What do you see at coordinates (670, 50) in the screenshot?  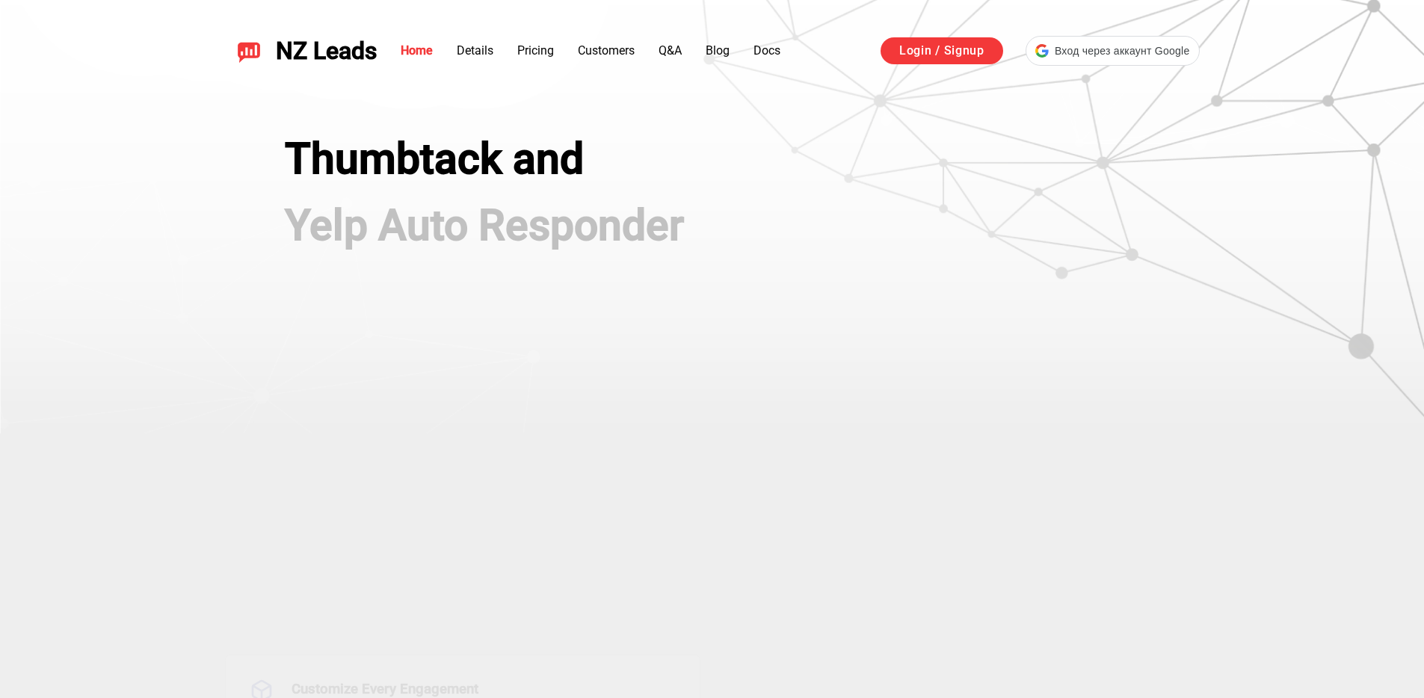 I see `a: Q&A` at bounding box center [670, 50].